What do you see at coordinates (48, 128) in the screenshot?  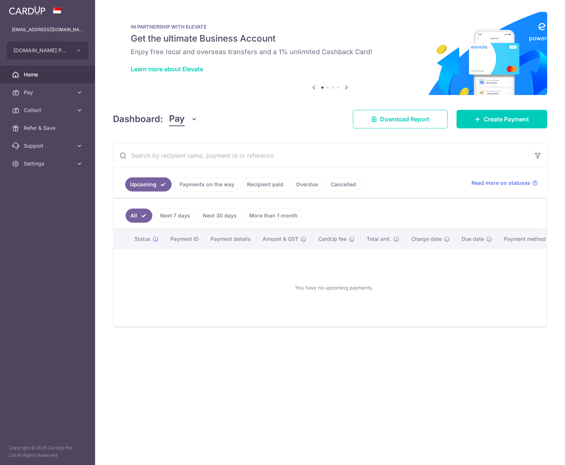 I see `span: Refer & Save` at bounding box center [48, 128].